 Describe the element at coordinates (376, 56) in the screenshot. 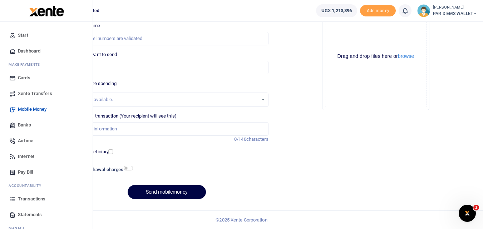

I see `div: Drag and drop files here or` at that location.